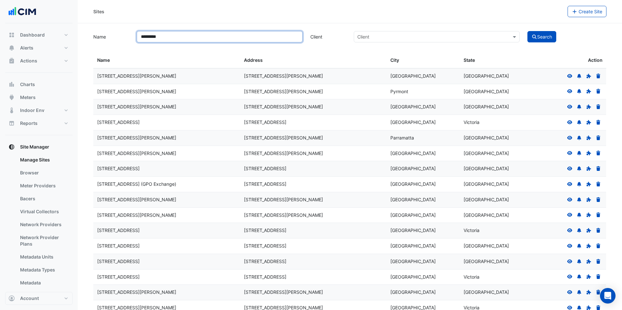  I want to click on a: Meter Providers, so click(44, 186).